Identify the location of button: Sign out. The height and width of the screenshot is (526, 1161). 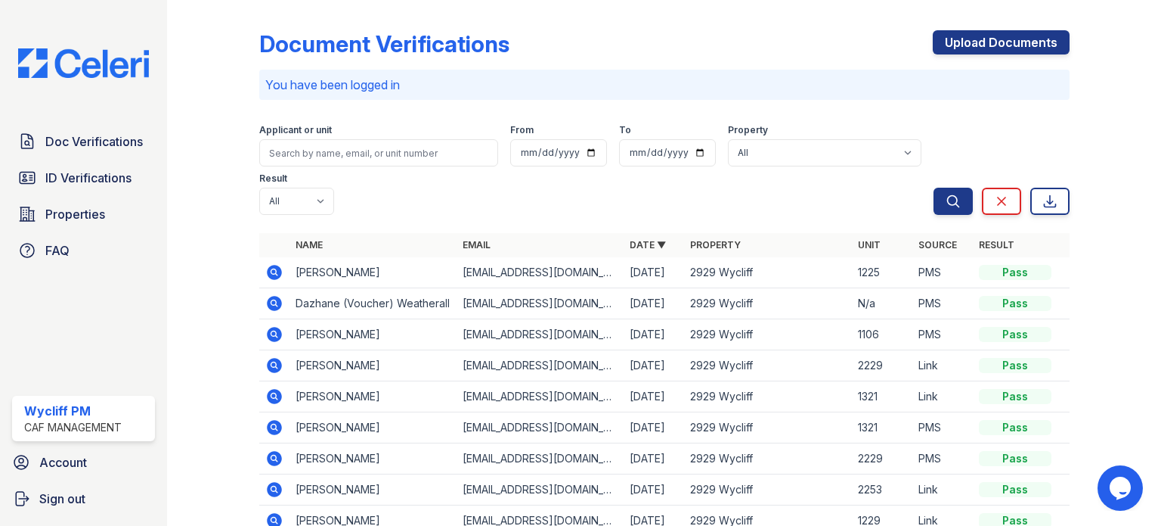
(83, 498).